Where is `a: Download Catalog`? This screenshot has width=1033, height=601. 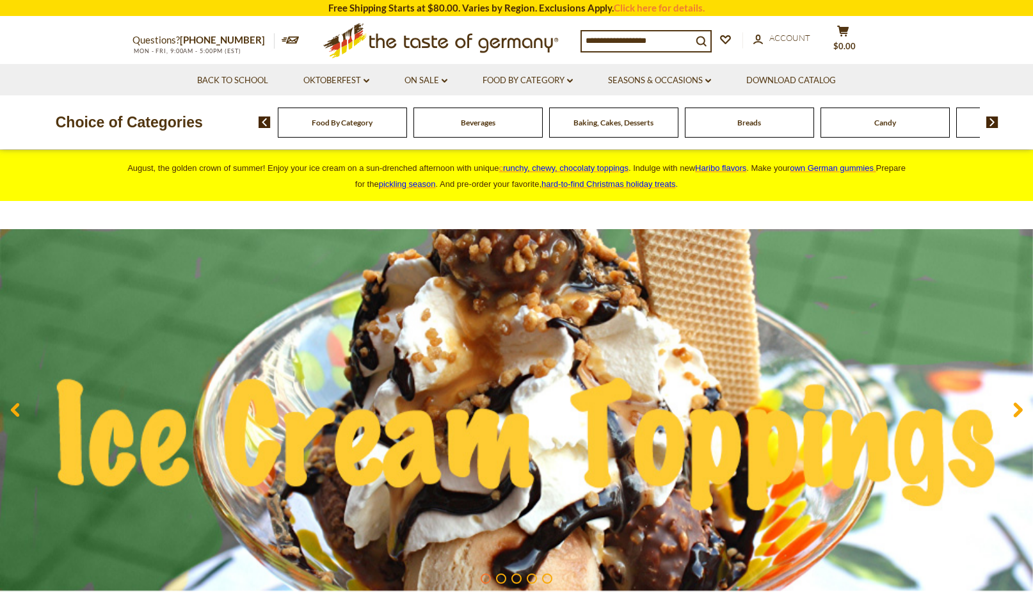
a: Download Catalog is located at coordinates (791, 81).